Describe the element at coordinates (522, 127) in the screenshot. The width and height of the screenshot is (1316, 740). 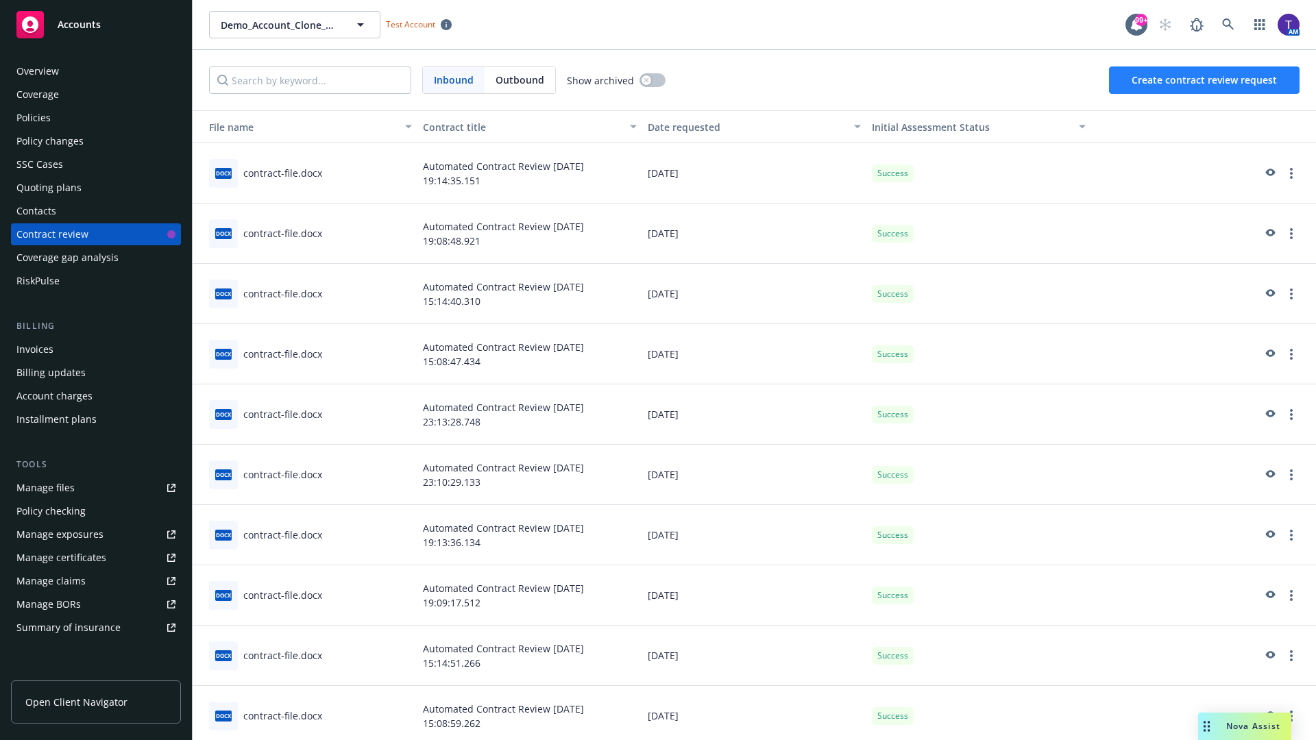
I see `div: Contract title` at that location.